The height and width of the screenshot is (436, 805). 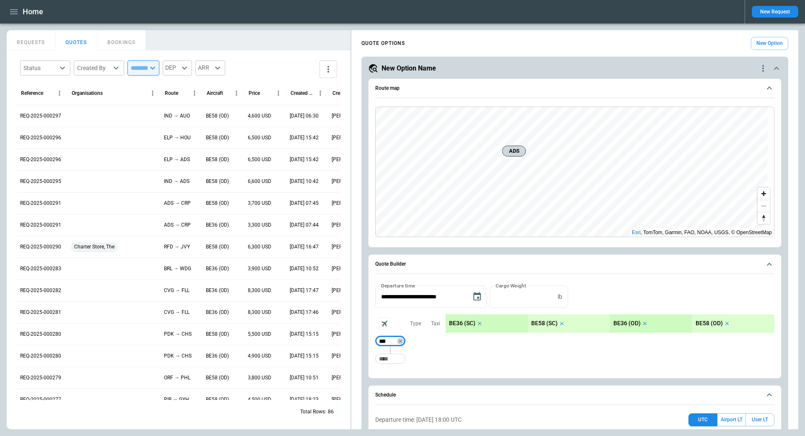 I want to click on button: Zoom out, so click(x=764, y=205).